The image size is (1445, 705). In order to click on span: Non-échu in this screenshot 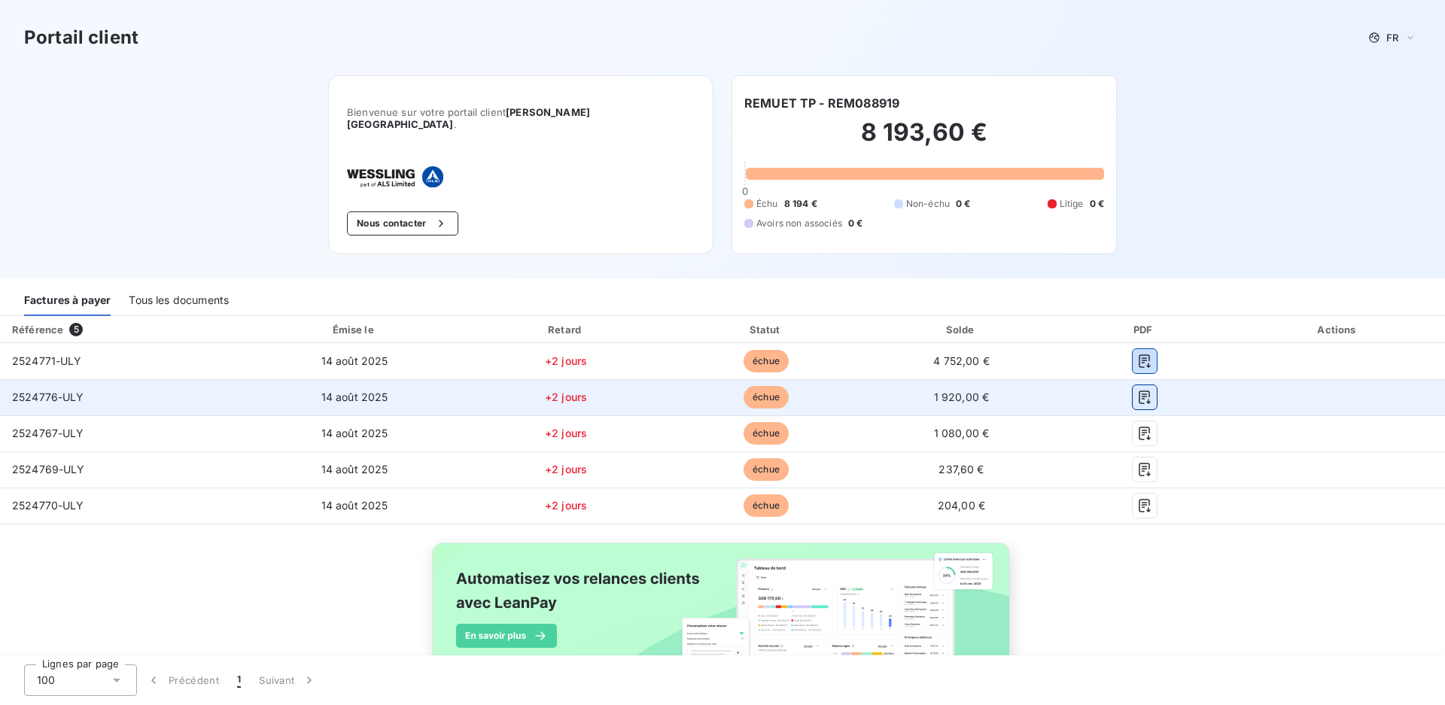, I will do `click(928, 204)`.